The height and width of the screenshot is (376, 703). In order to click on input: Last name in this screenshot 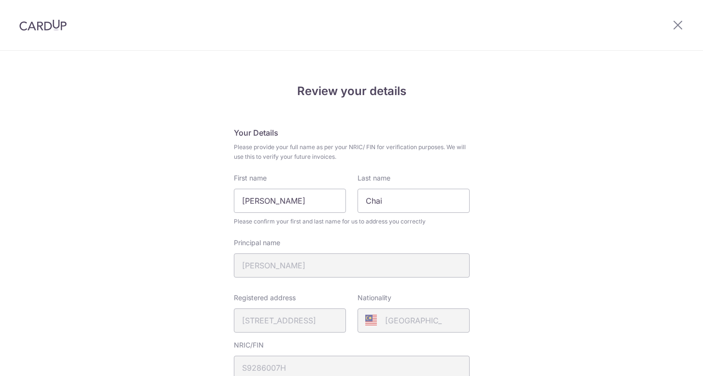, I will do `click(414, 201)`.